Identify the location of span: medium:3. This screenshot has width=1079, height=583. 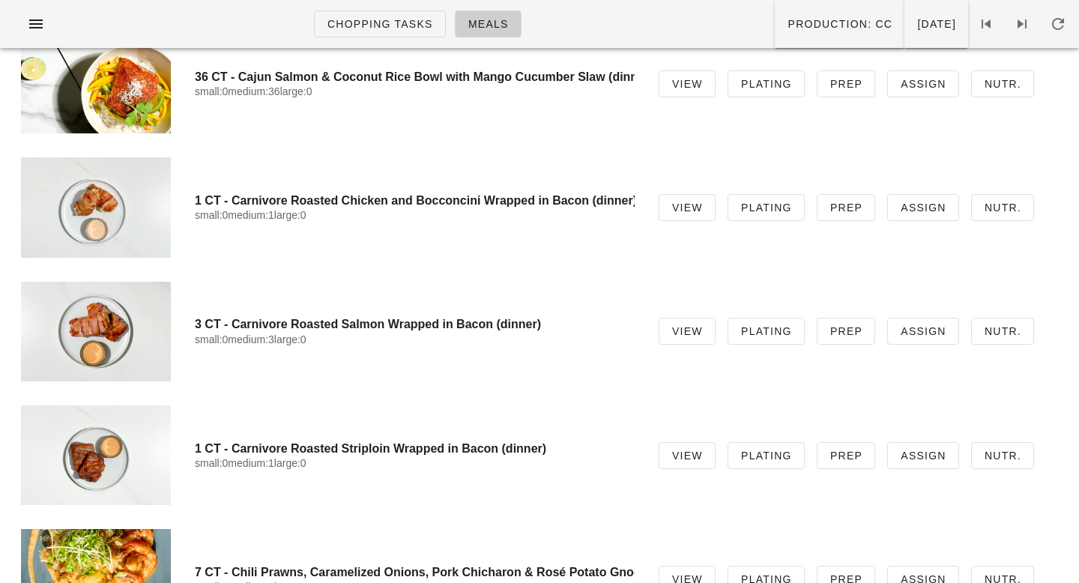
(250, 339).